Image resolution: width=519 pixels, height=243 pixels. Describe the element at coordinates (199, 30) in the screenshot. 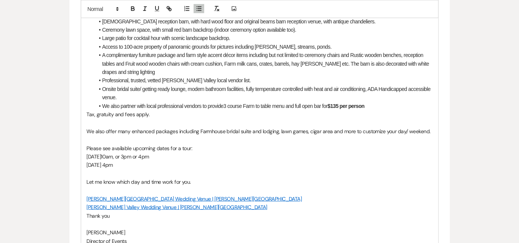

I see `span: Ceremony lawn space, with small red barn backdrop (indoor ceremony option available too).` at that location.